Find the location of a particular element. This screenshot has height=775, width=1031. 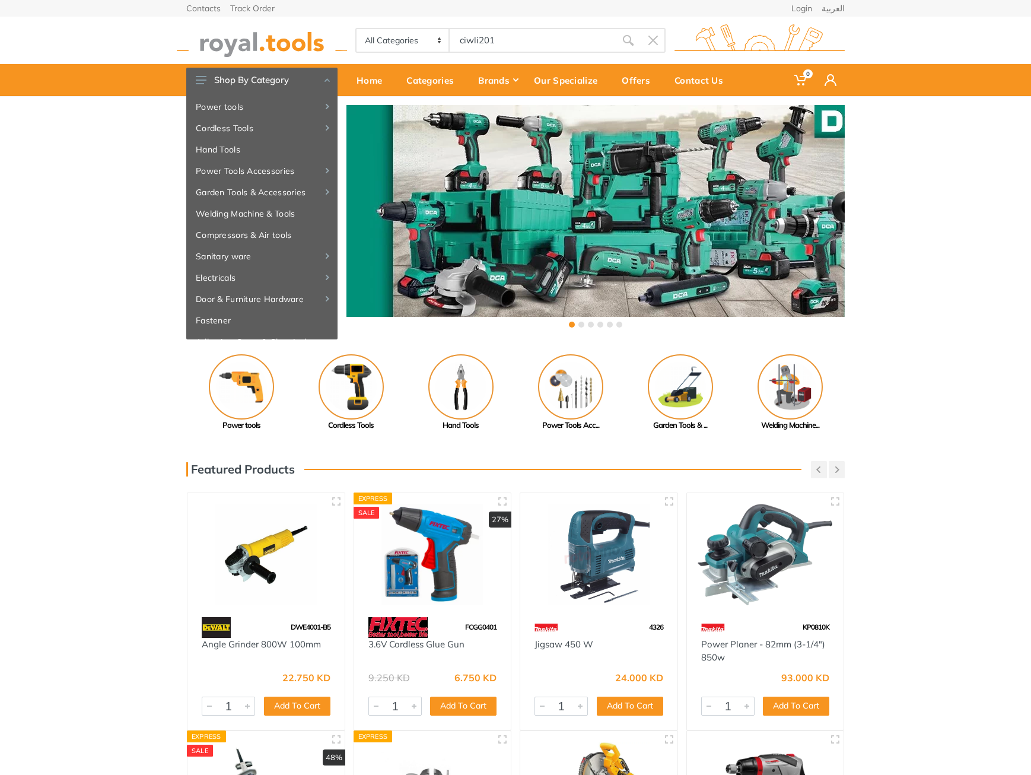

input: Site search is located at coordinates (533, 40).